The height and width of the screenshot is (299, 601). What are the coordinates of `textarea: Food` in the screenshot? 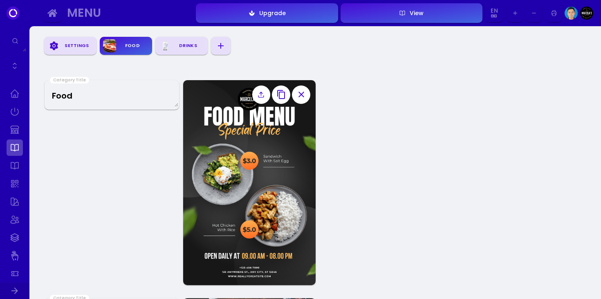 It's located at (112, 95).